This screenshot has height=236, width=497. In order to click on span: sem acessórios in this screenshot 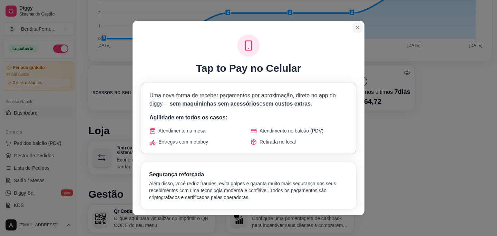, I will do `click(238, 103)`.